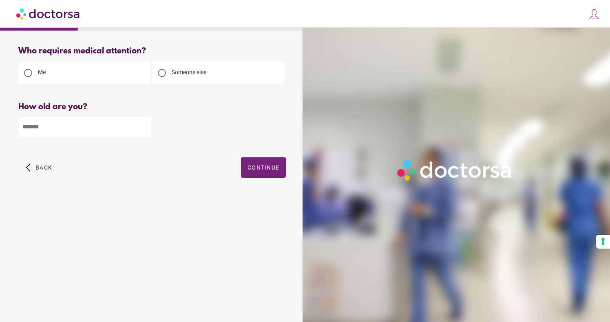 Image resolution: width=610 pixels, height=322 pixels. What do you see at coordinates (594, 14) in the screenshot?
I see `img: icons8-customer-100.png` at bounding box center [594, 14].